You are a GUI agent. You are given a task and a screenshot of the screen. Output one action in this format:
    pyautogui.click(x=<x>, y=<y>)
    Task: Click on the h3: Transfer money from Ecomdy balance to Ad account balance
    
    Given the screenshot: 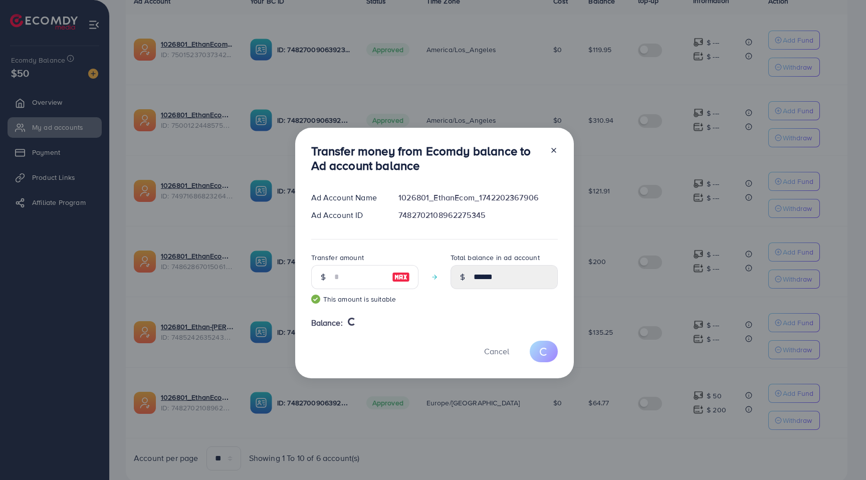 What is the action you would take?
    pyautogui.click(x=427, y=158)
    